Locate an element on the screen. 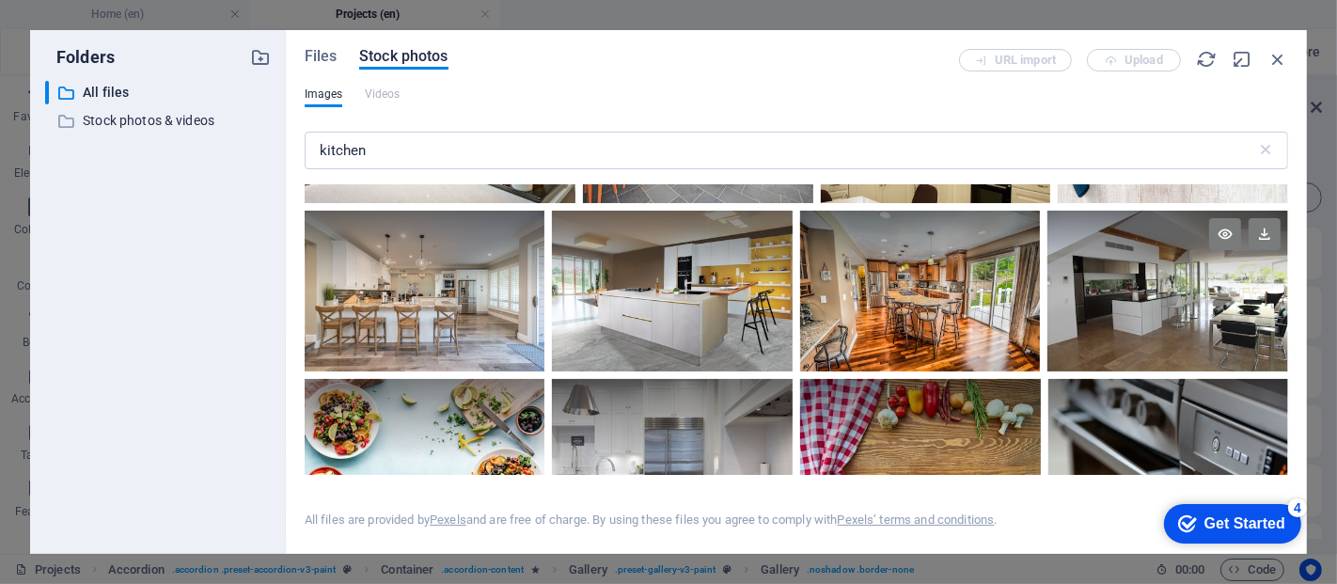 The height and width of the screenshot is (584, 1337). span: Files is located at coordinates (321, 56).